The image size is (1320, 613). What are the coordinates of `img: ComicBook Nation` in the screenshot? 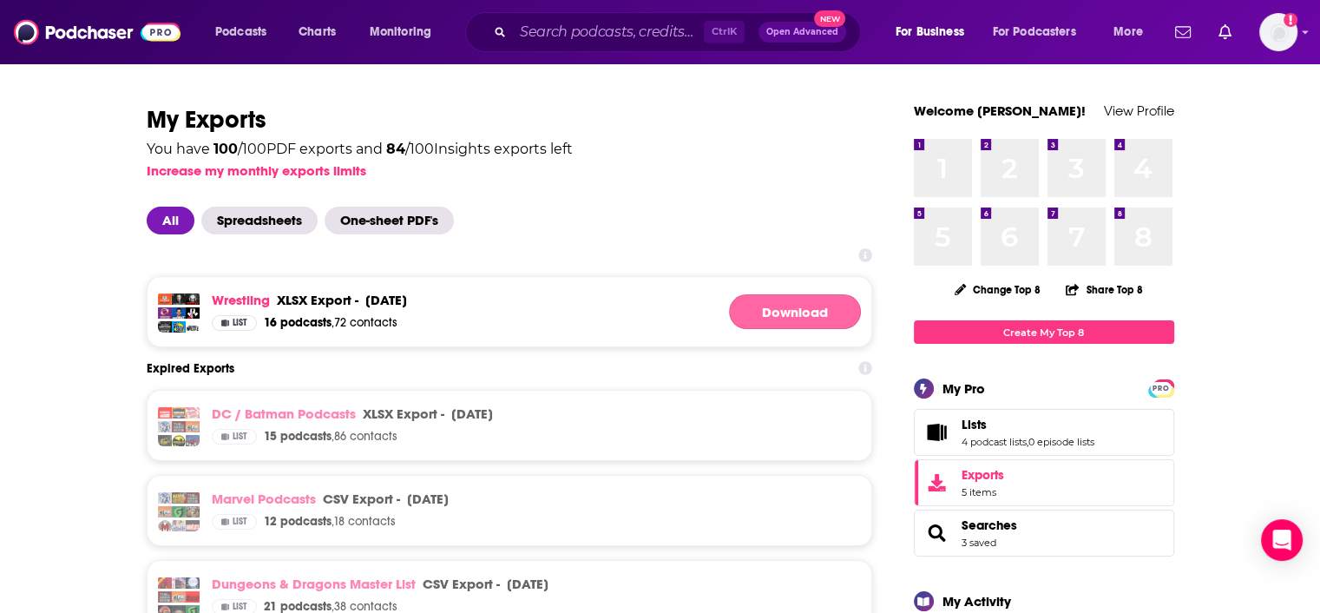 It's located at (179, 414).